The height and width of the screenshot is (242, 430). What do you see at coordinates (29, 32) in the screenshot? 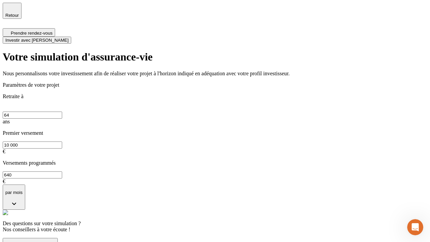
I see `button: Prendre rendez-vous` at bounding box center [29, 32].